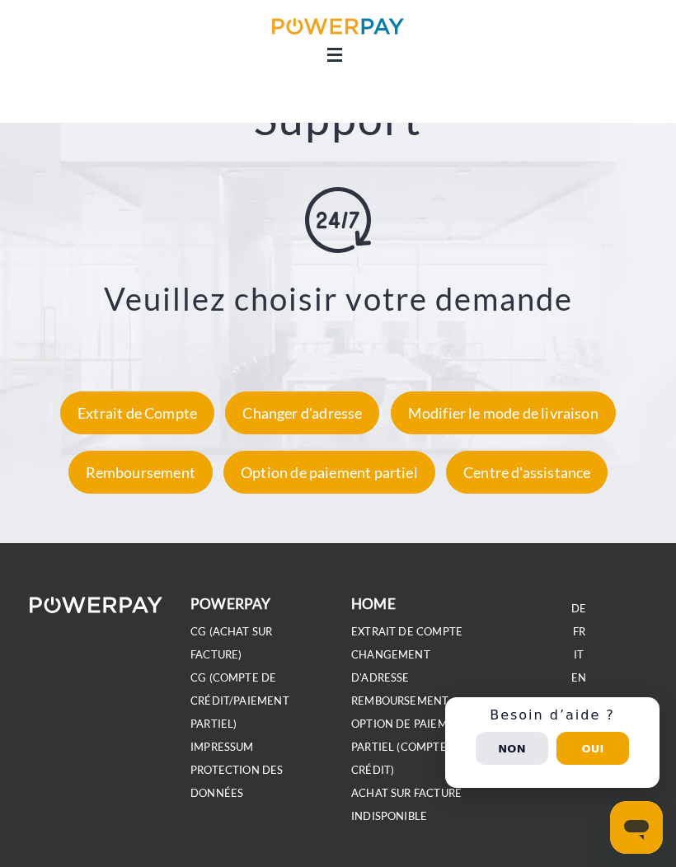  I want to click on a: EN, so click(578, 677).